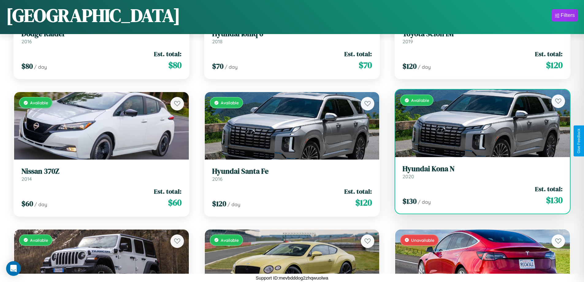 This screenshot has height=282, width=584. Describe the element at coordinates (102, 34) in the screenshot. I see `h3: Dodge Raider` at that location.